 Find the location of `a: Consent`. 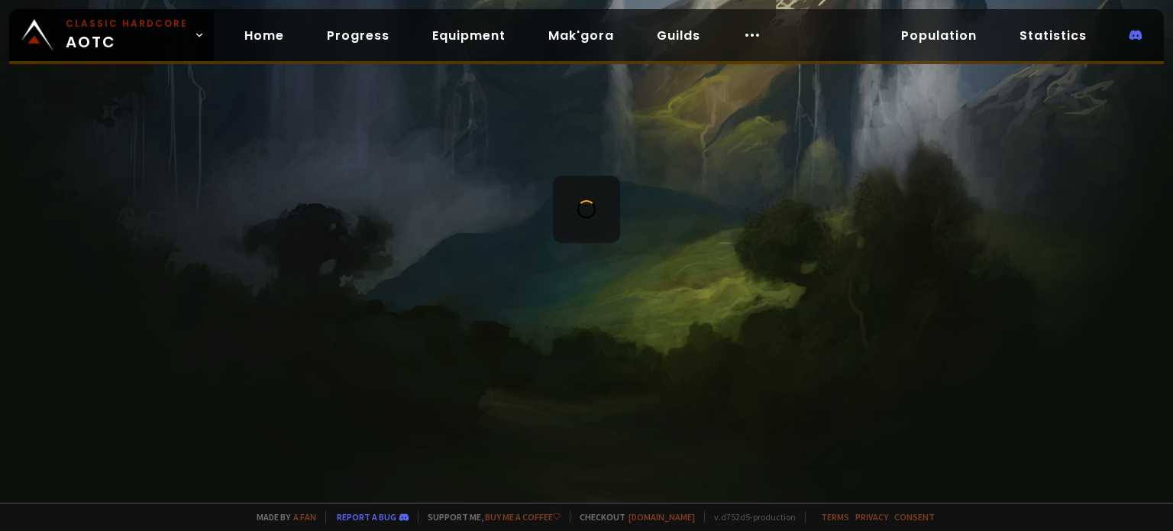

a: Consent is located at coordinates (914, 516).